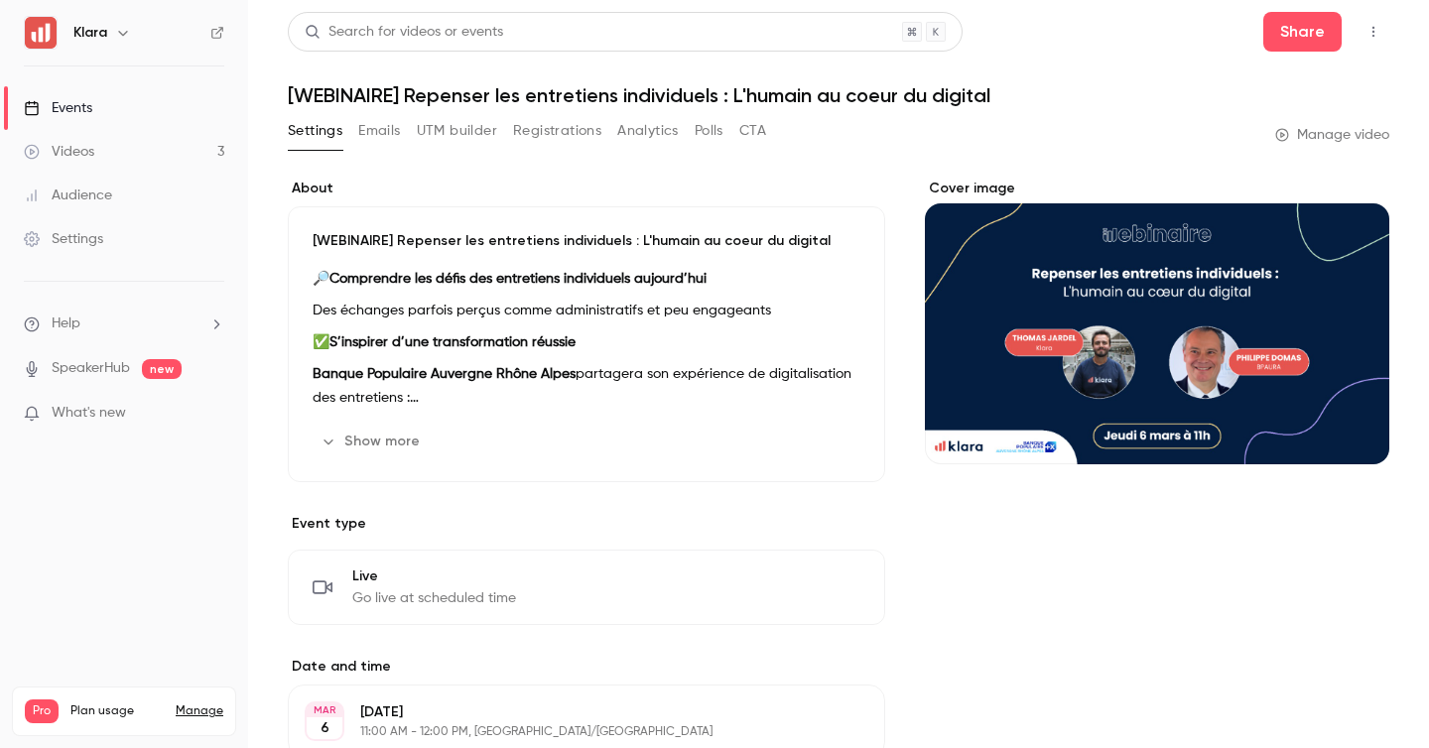 This screenshot has width=1429, height=748. I want to click on a: SpeakerHub, so click(90, 368).